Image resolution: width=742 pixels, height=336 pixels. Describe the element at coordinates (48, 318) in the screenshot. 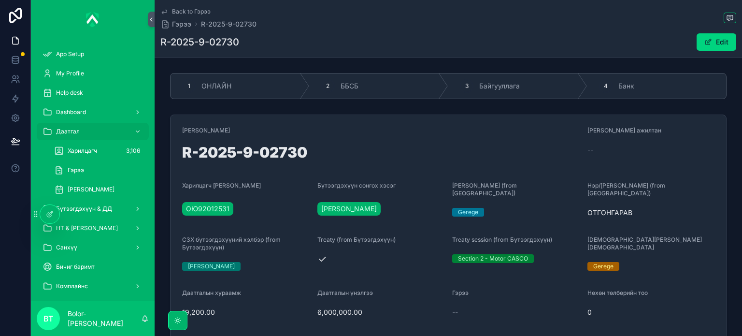

I see `span: BT` at that location.